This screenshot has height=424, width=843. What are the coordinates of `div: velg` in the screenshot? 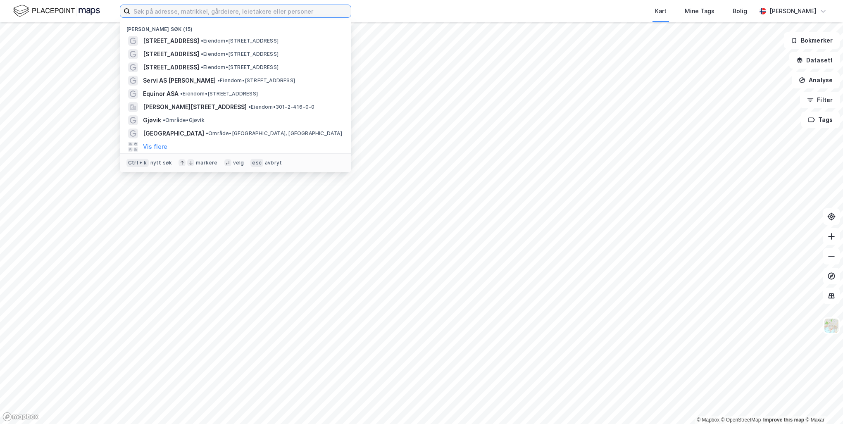 It's located at (238, 163).